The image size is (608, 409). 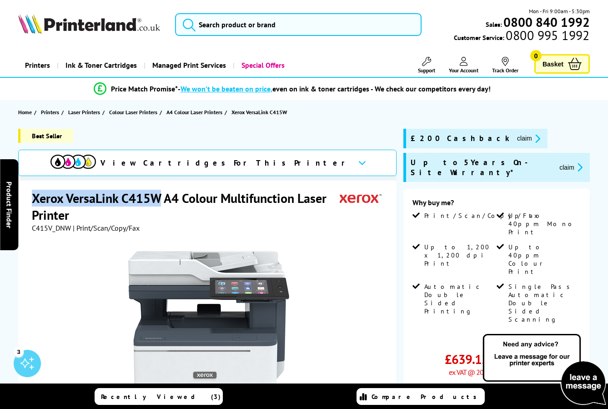 I want to click on a: Laser Printers, so click(x=85, y=112).